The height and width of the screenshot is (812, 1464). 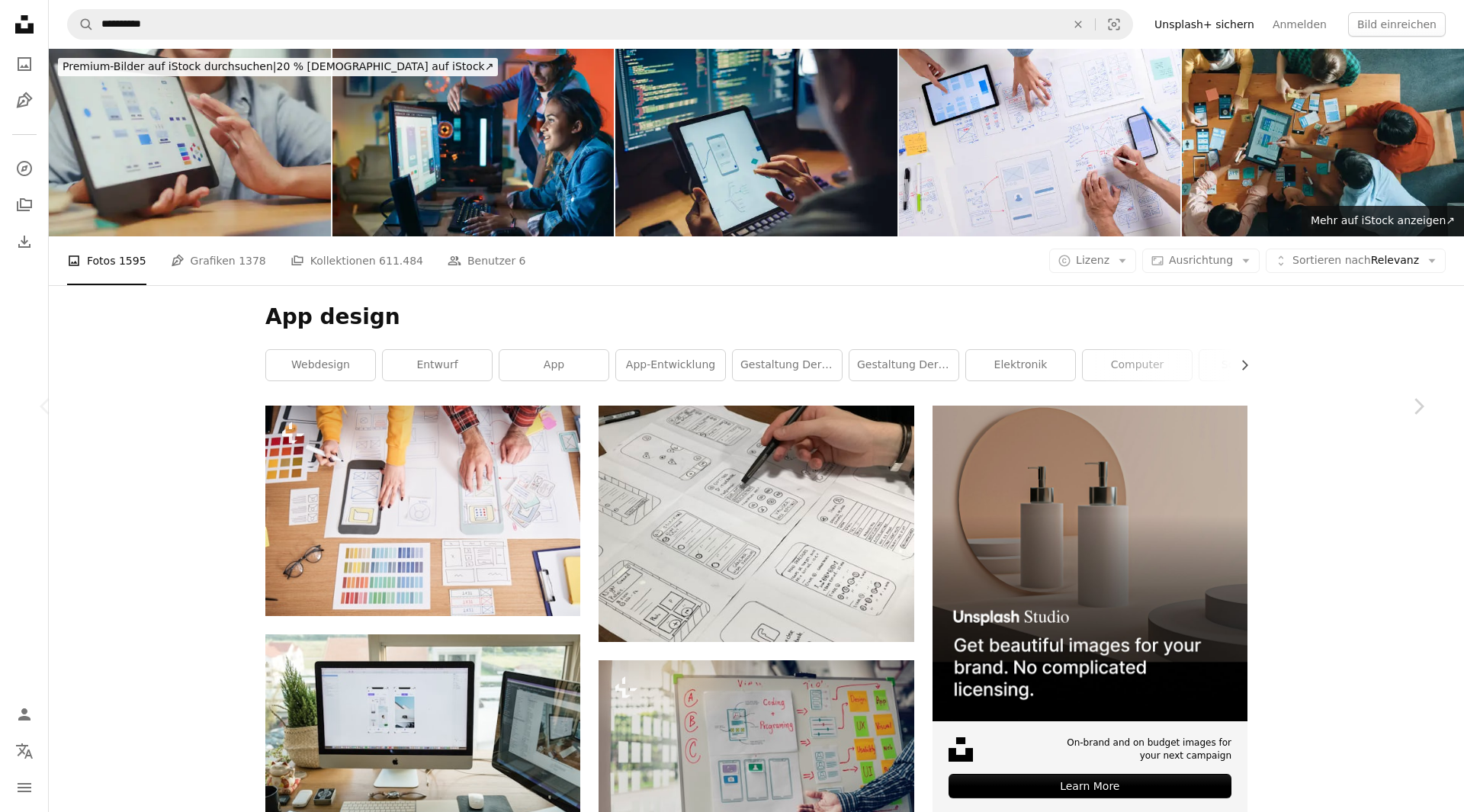 What do you see at coordinates (756, 317) in the screenshot?
I see `h1: App design` at bounding box center [756, 317].